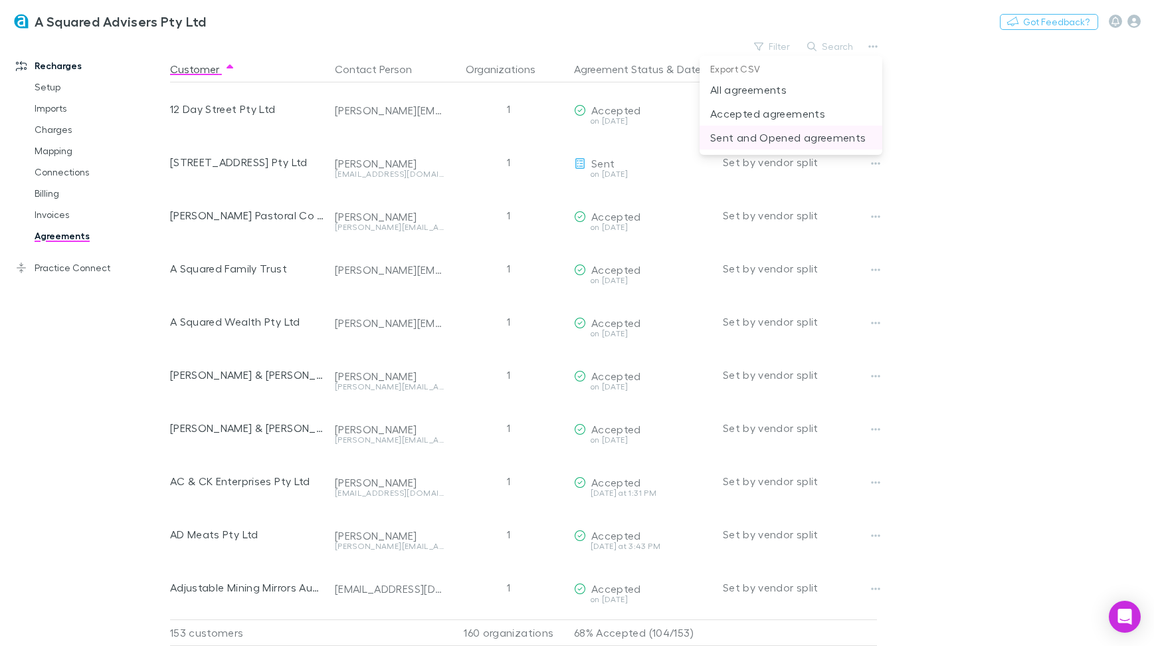 This screenshot has width=1154, height=646. I want to click on li: Accepted agreements, so click(791, 114).